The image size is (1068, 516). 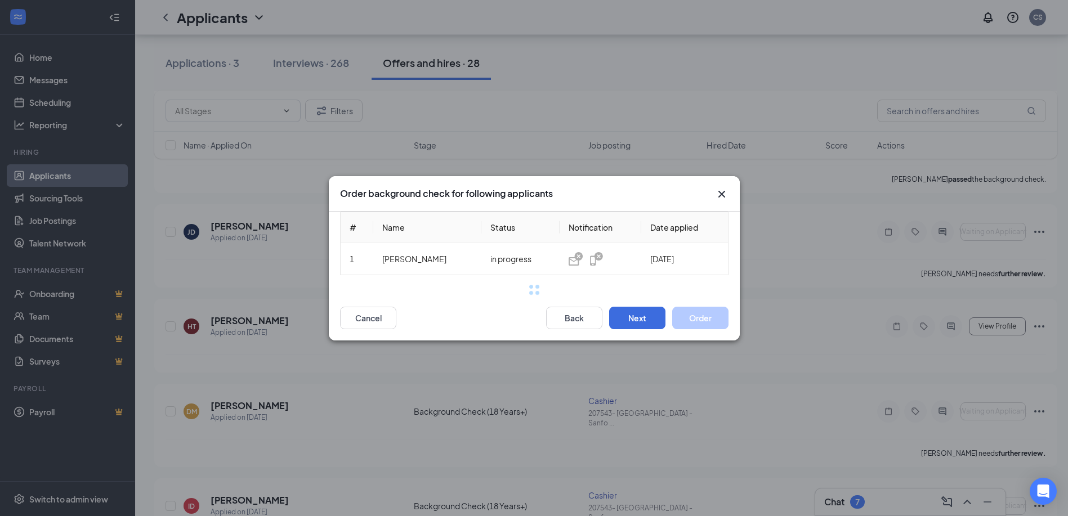 I want to click on button: Order, so click(x=701, y=318).